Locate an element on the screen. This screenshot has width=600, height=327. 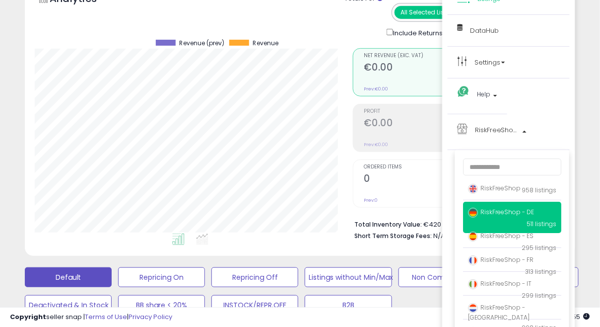
b: Short Term Storage Fees: is located at coordinates (393, 235).